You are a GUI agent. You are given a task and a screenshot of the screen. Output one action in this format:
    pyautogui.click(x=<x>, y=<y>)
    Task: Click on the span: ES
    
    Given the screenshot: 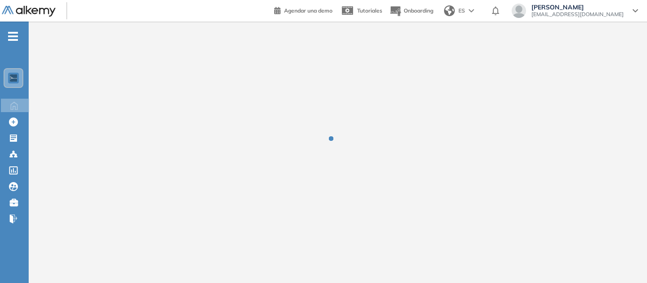 What is the action you would take?
    pyautogui.click(x=461, y=11)
    